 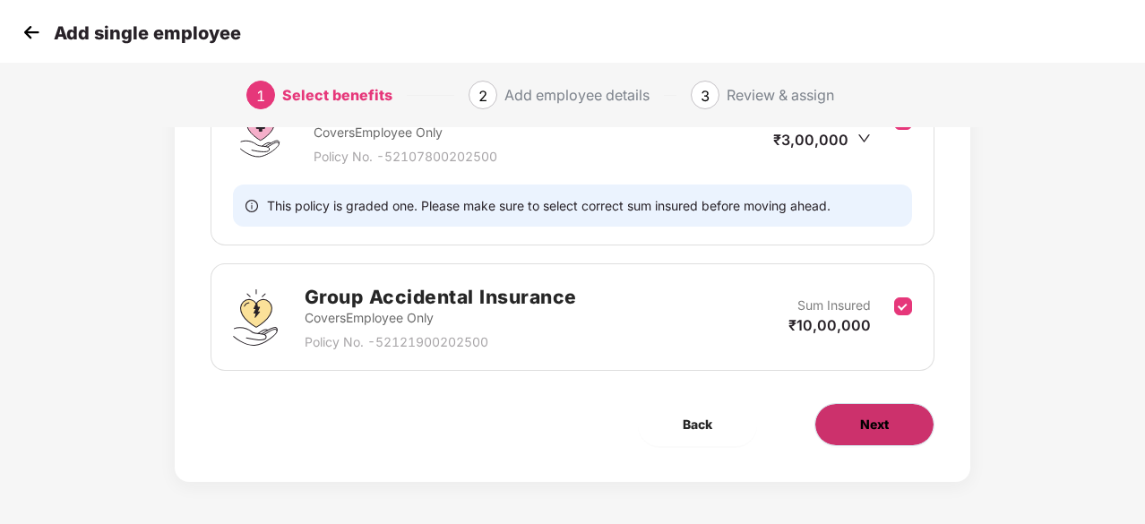 What do you see at coordinates (260, 132) in the screenshot?
I see `img: svg+xml;base64,PHN2ZyBpZD0iR3JvdXBfSGVhbHRoX0luc3VyYW5jZSIgZGF0YS1uYW1lPSJHcm91cCBIZWFsdGggSW5zdX...` at bounding box center [260, 132].